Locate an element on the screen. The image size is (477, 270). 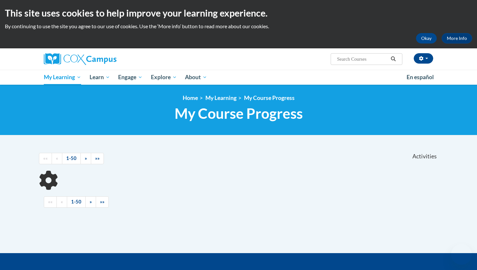
a: Engage is located at coordinates (130, 77).